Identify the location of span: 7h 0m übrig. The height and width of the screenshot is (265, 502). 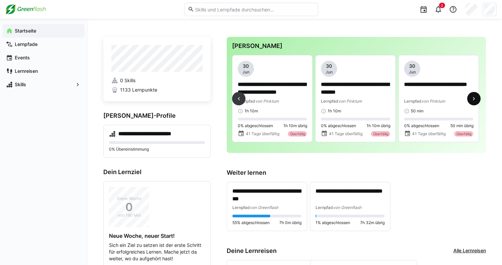
(290, 223).